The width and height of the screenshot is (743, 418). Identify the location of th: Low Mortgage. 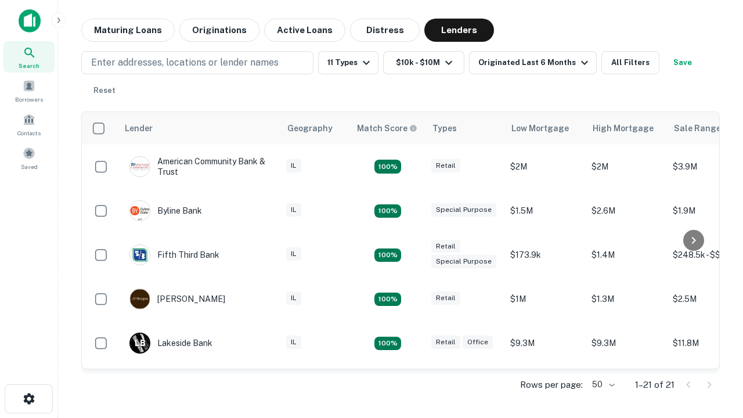
(545, 128).